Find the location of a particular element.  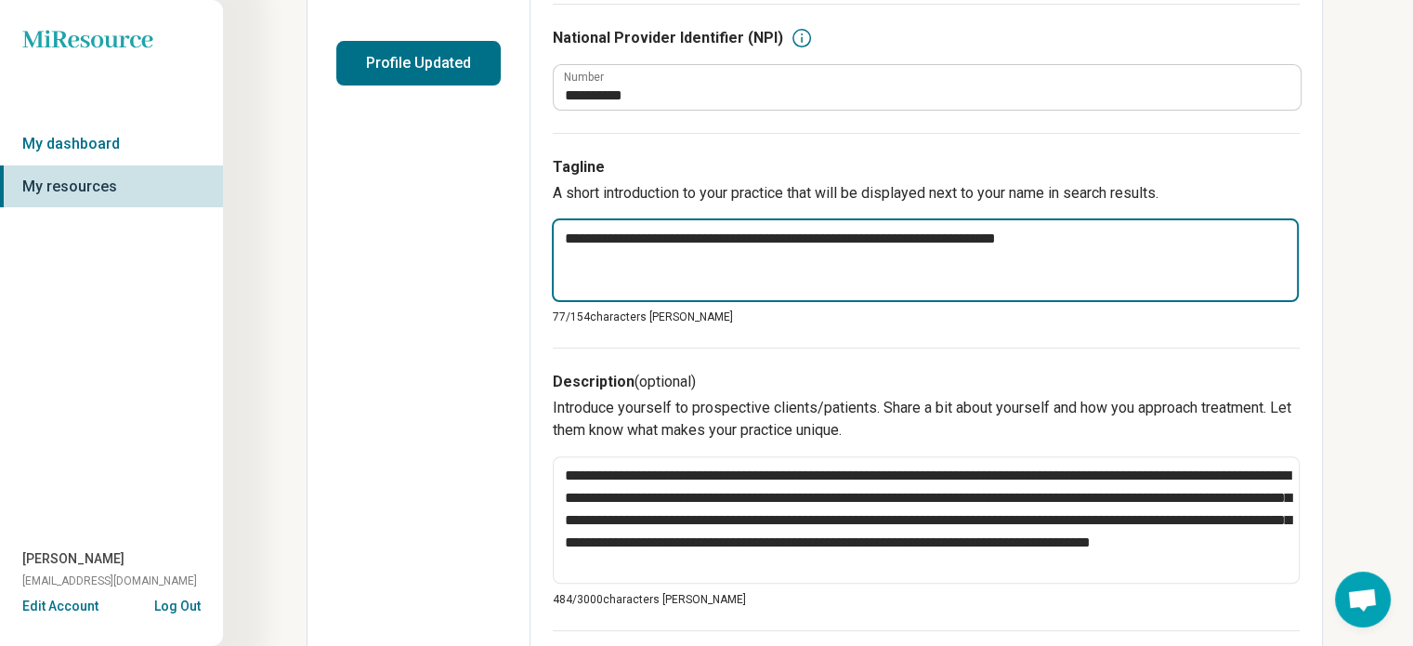

button: Log Out is located at coordinates (177, 604).